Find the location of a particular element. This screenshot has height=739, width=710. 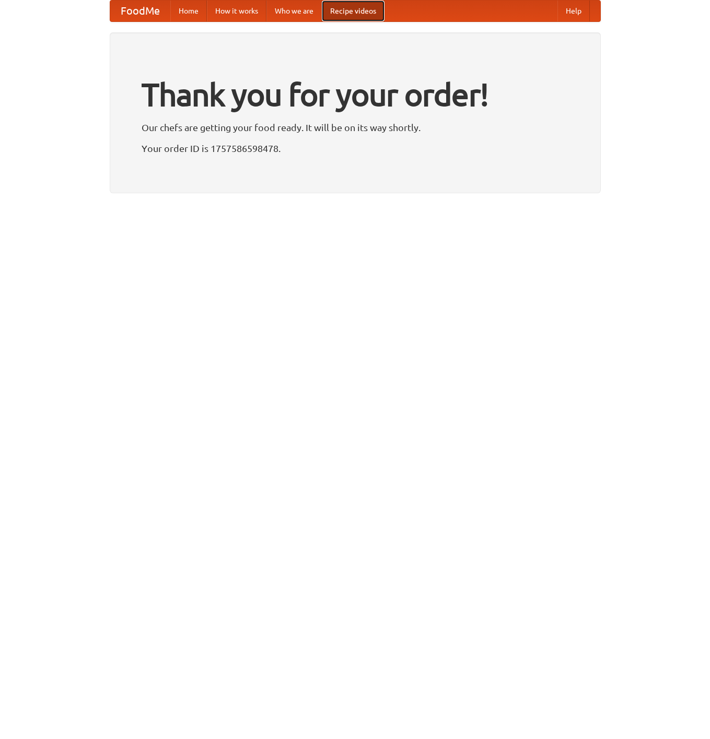

p: Your order ID is 1757586598478. is located at coordinates (355, 148).